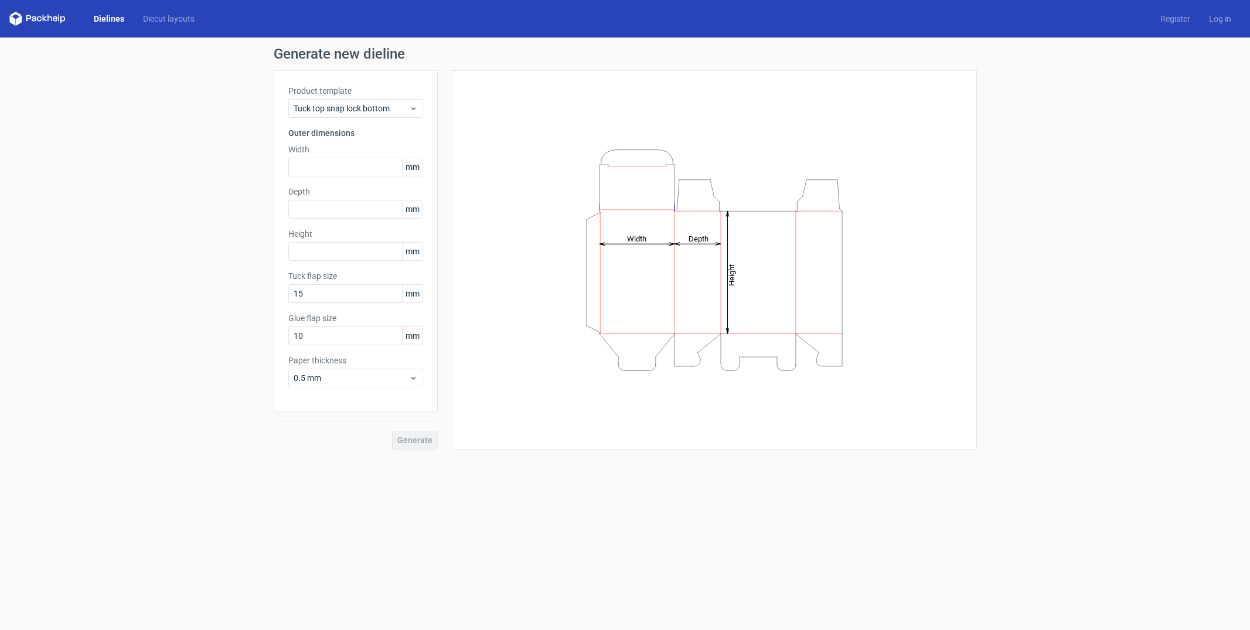 The height and width of the screenshot is (630, 1250). What do you see at coordinates (732, 274) in the screenshot?
I see `tspan: Height` at bounding box center [732, 274].